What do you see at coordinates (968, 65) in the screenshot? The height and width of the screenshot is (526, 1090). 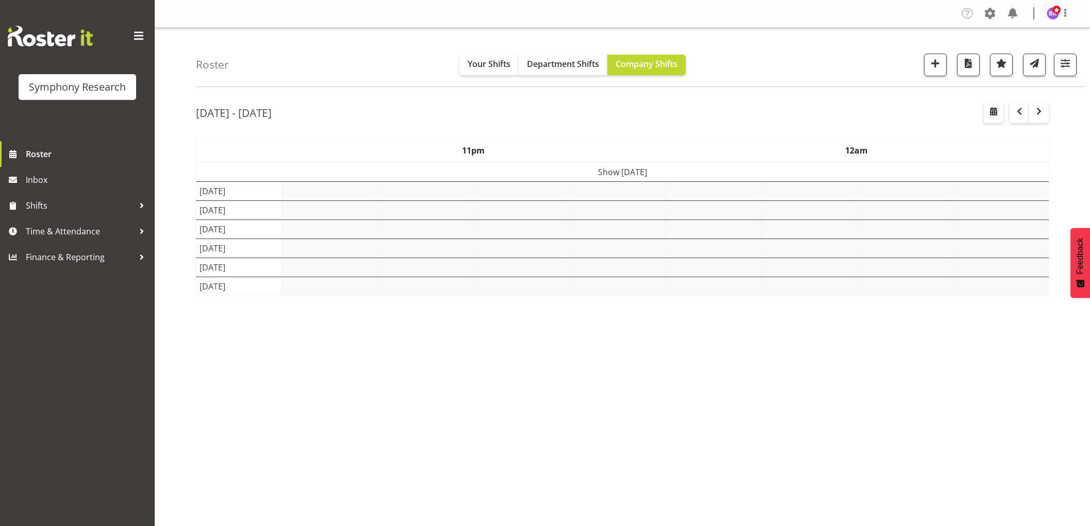 I see `button: Download a PDF of the roster according to the set date range.` at bounding box center [968, 65].